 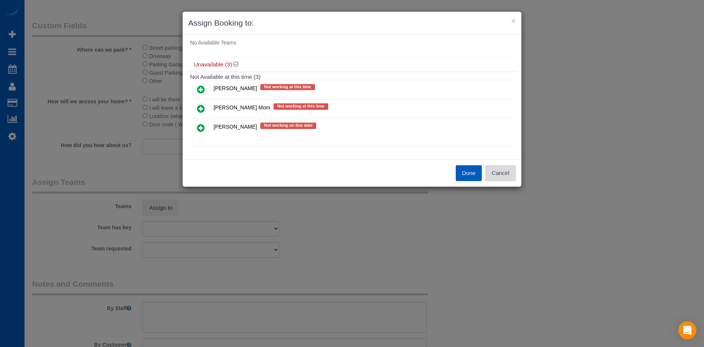 I want to click on h4: Not Available at this time (3), so click(x=352, y=77).